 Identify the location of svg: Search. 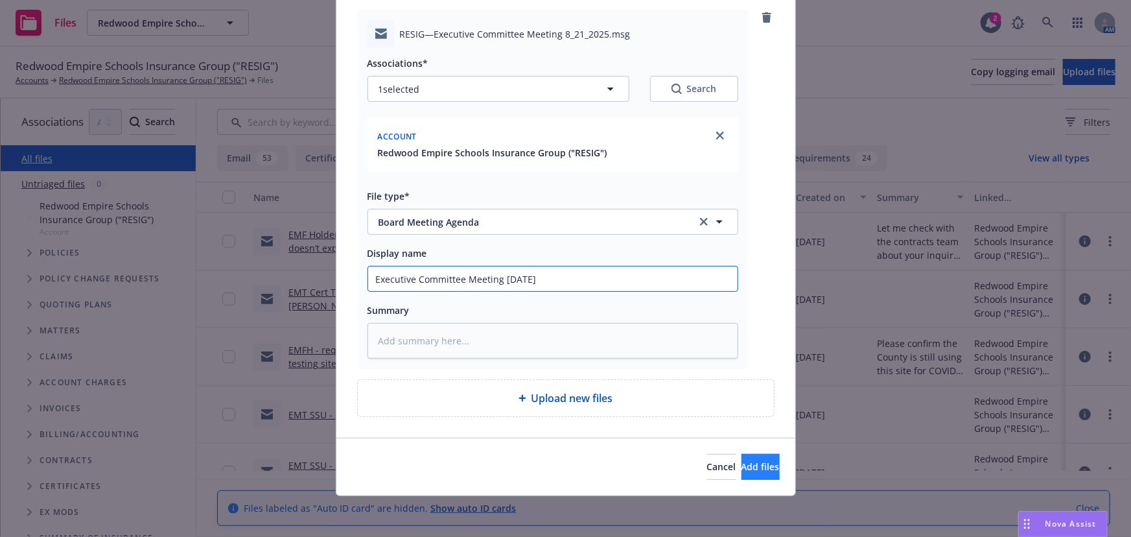
(677, 89).